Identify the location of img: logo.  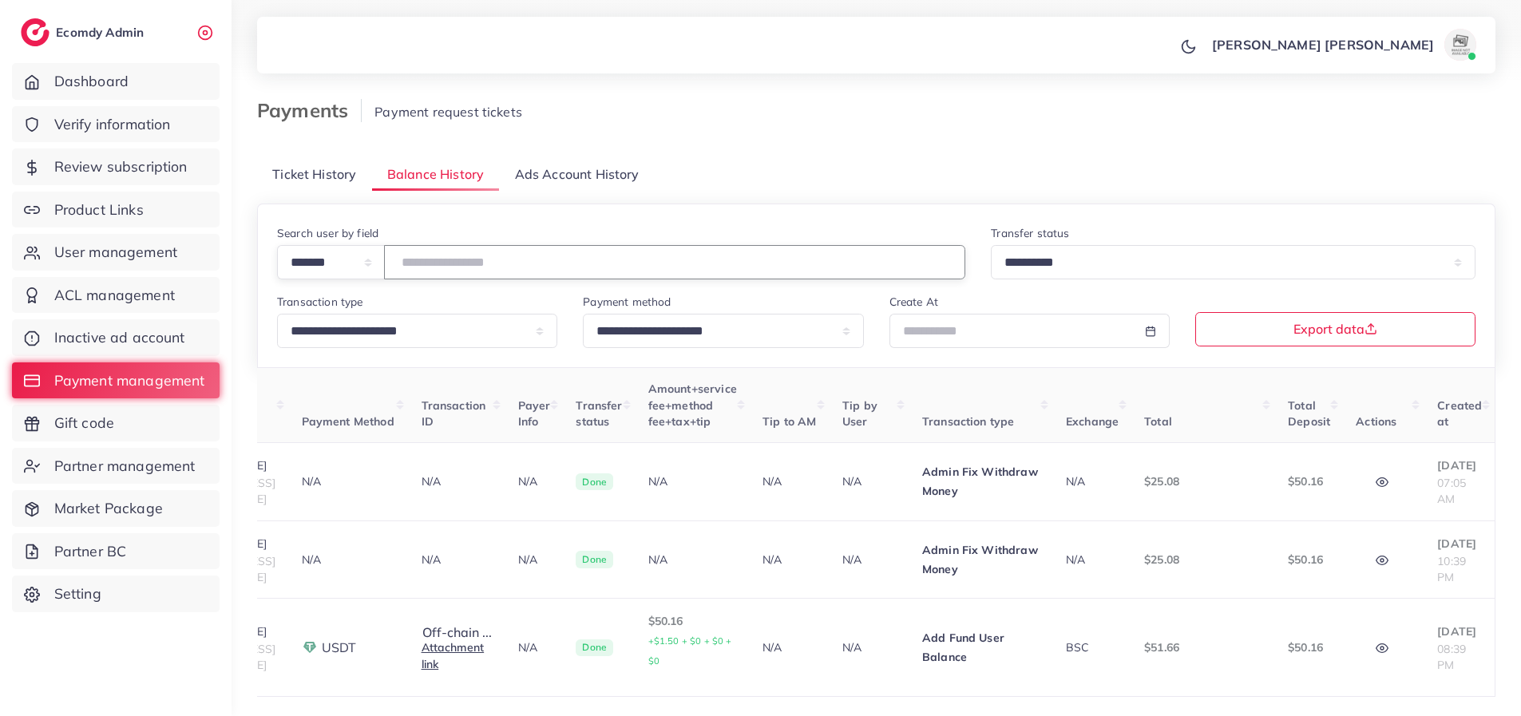
(35, 32).